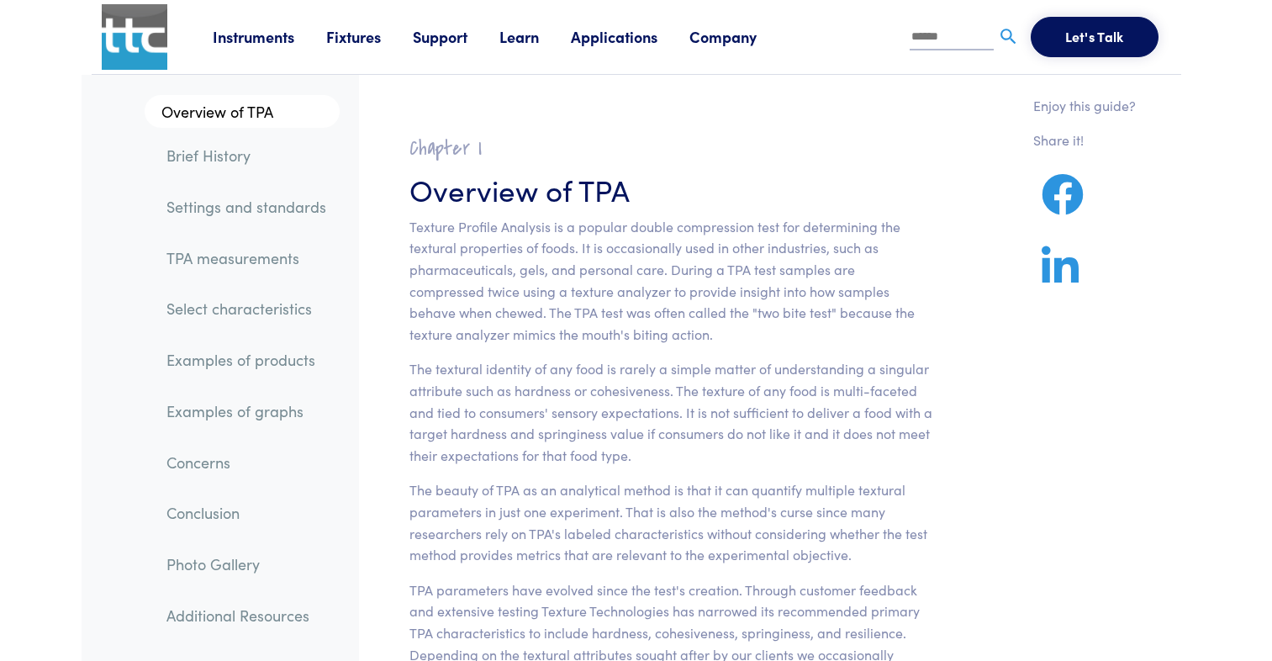  Describe the element at coordinates (246, 360) in the screenshot. I see `a: Examples of products` at that location.